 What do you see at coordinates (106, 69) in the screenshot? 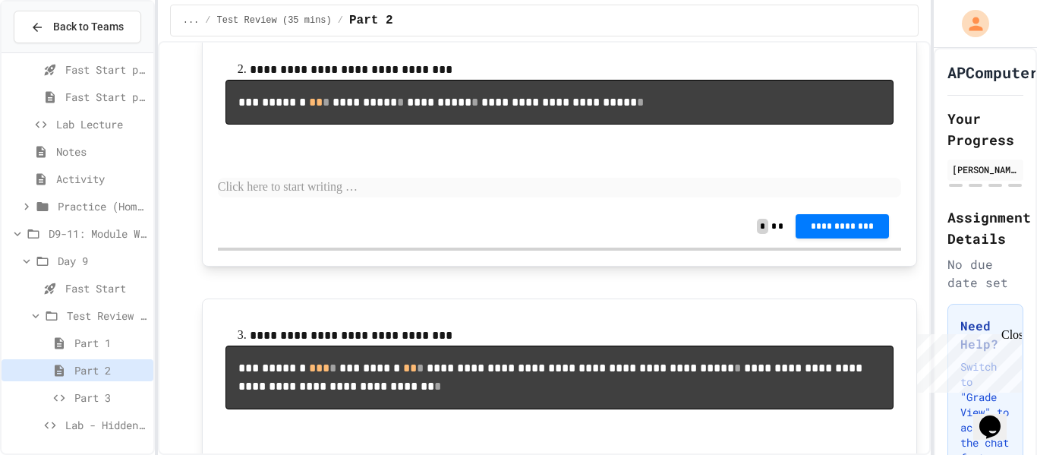
I see `span: Fast Start pt.1` at bounding box center [106, 69].